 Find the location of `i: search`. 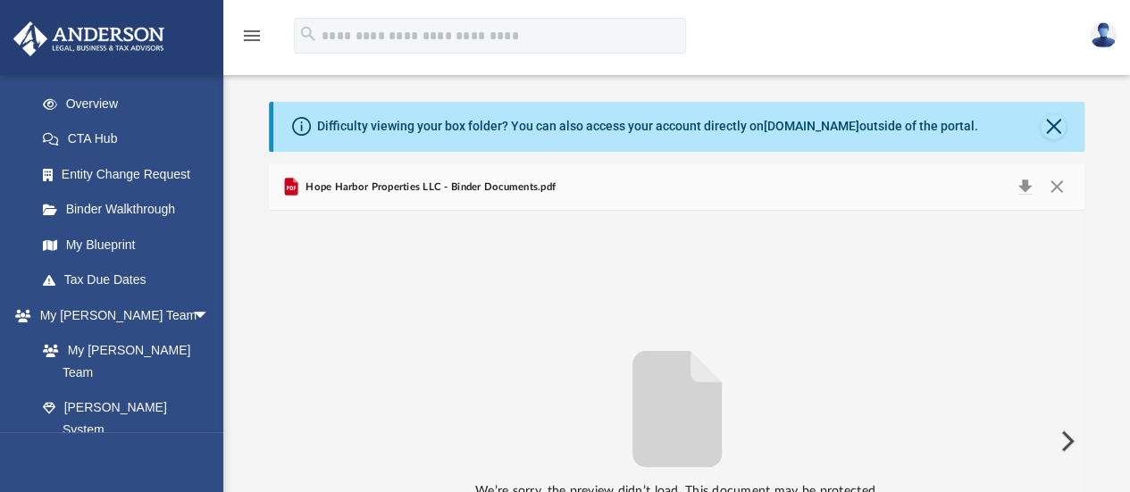

i: search is located at coordinates (308, 34).